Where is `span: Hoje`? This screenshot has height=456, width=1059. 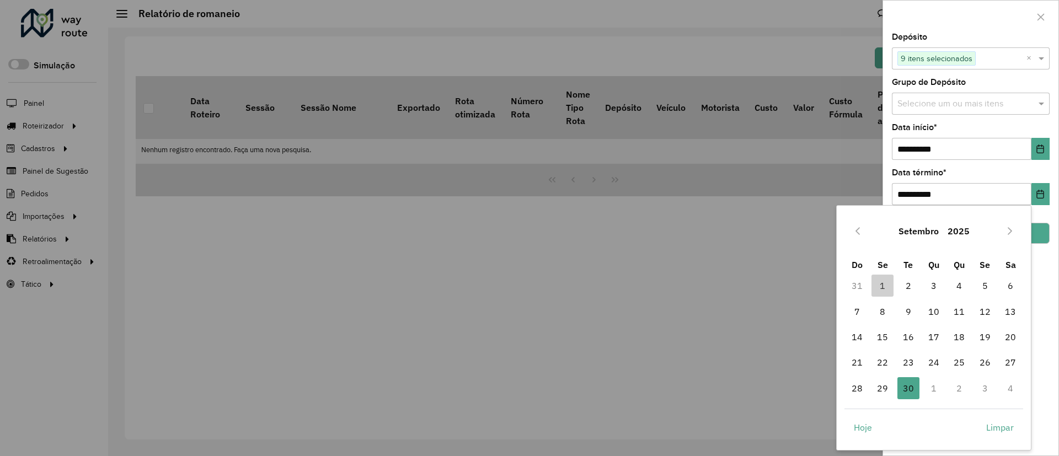 span: Hoje is located at coordinates (862, 427).